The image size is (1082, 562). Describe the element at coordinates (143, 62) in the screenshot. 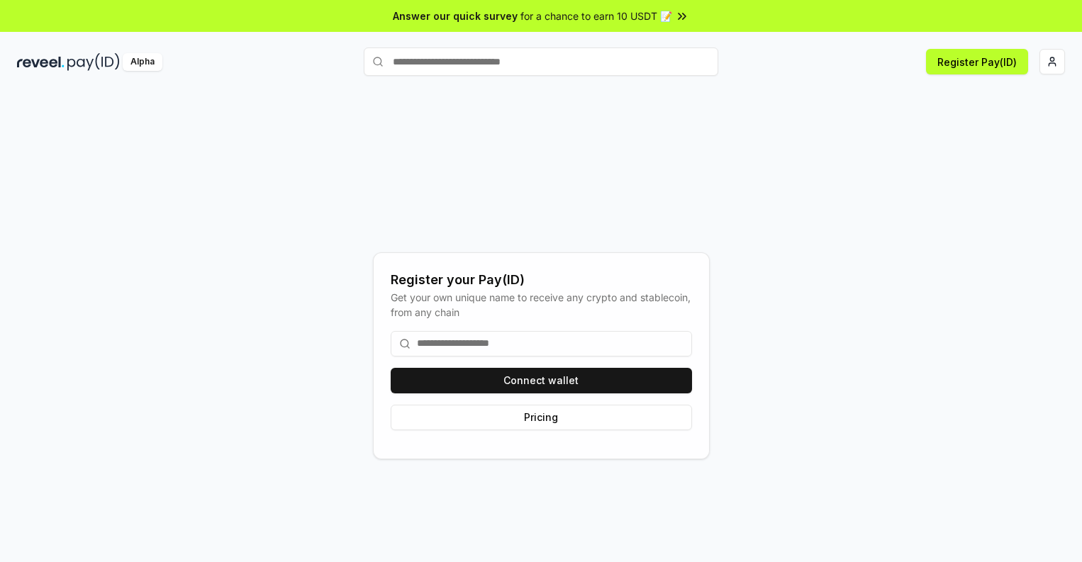

I see `div: Alpha` at that location.